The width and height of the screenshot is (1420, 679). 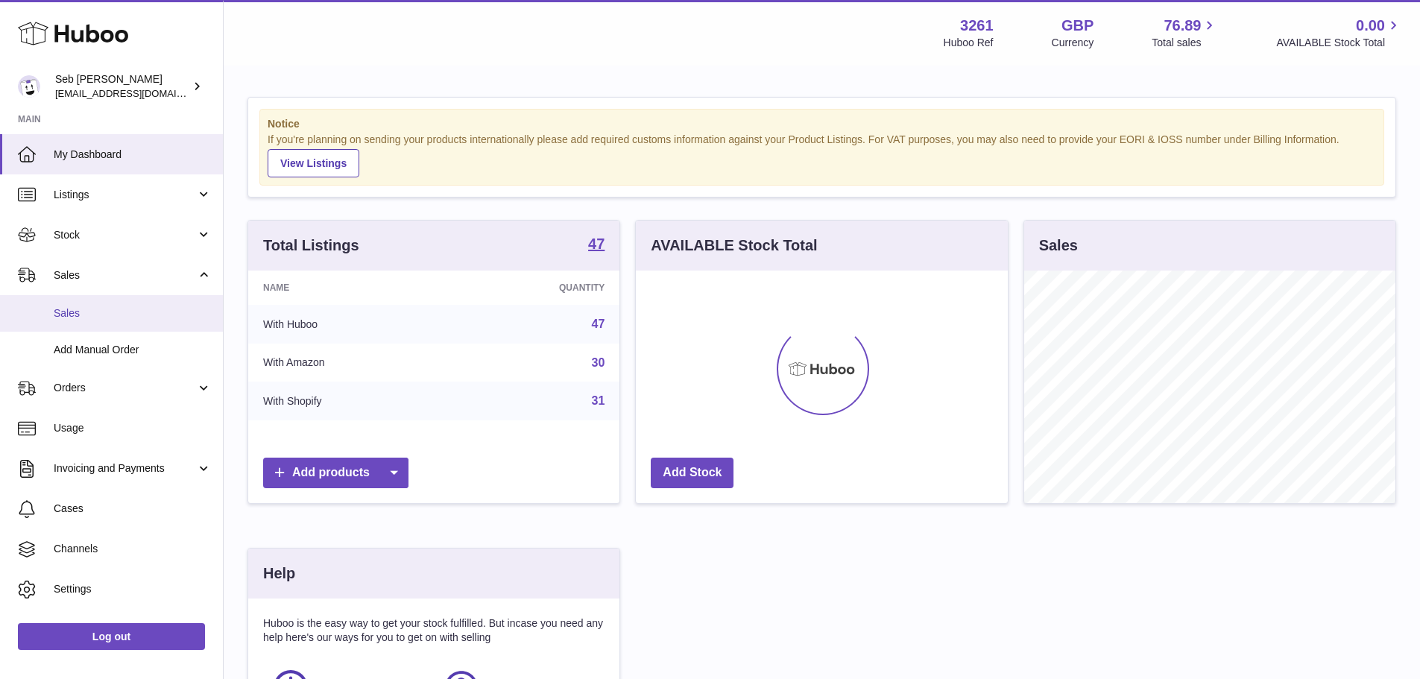 What do you see at coordinates (311, 245) in the screenshot?
I see `h3: Total Listings` at bounding box center [311, 245].